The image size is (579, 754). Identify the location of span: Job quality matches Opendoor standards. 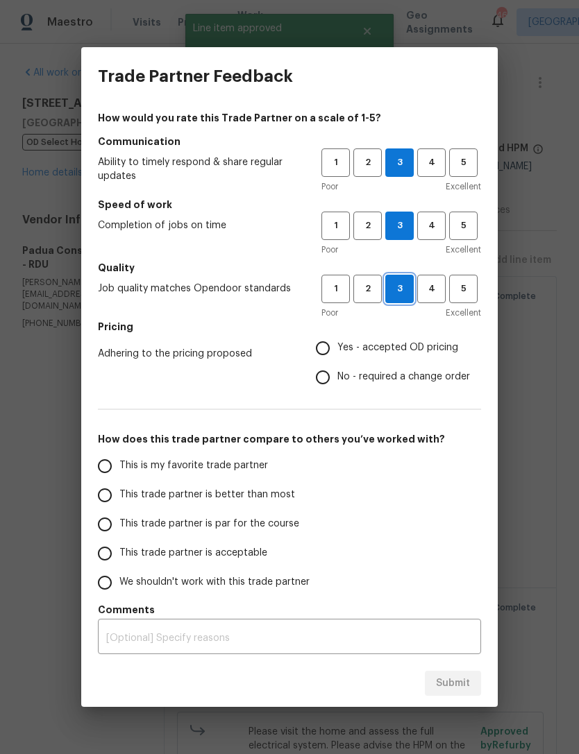
(198, 289).